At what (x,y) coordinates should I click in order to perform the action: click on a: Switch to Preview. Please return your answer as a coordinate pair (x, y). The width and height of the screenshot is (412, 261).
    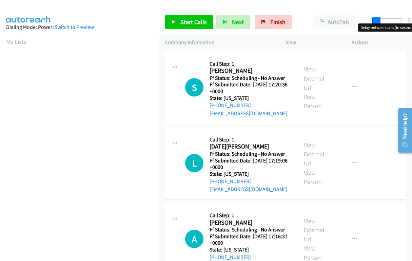
    Looking at the image, I should click on (74, 27).